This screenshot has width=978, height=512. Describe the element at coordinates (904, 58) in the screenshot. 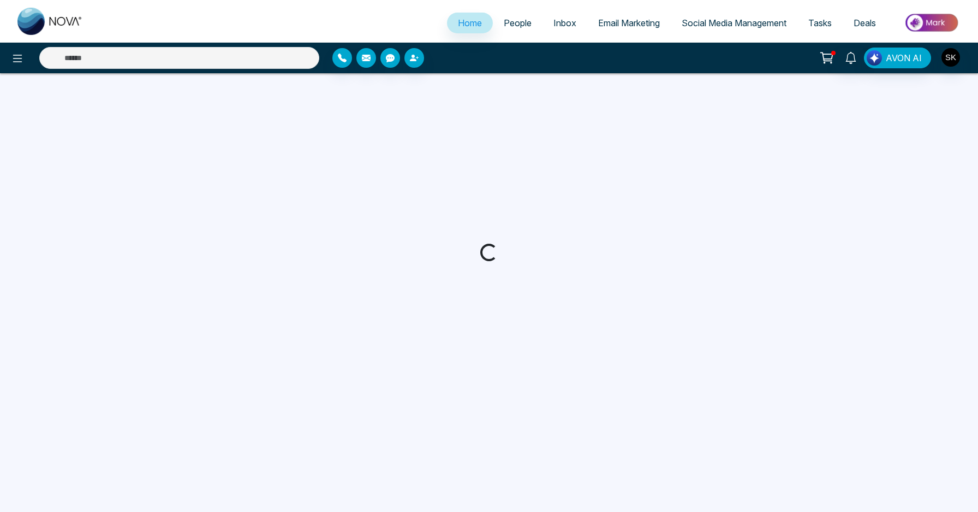

I see `span: AVON AI` at that location.